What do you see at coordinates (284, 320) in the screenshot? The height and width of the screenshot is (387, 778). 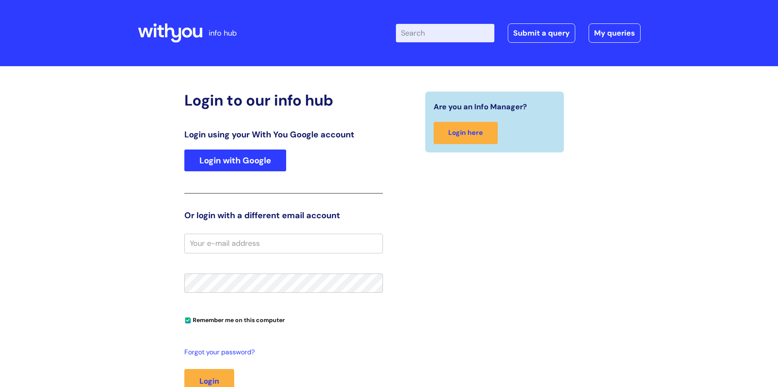 I see `div: You can uncheck this option if you're logging in from a shared device` at bounding box center [284, 320].